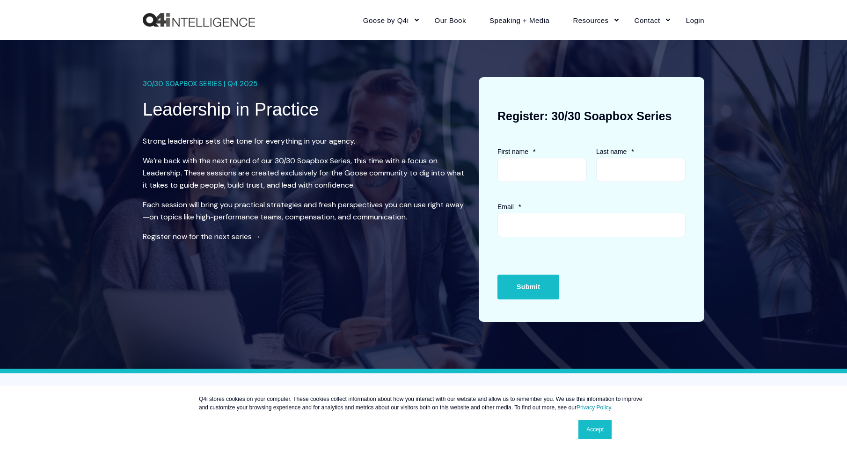 This screenshot has height=451, width=847. What do you see at coordinates (528, 287) in the screenshot?
I see `input: Submit` at bounding box center [528, 287].